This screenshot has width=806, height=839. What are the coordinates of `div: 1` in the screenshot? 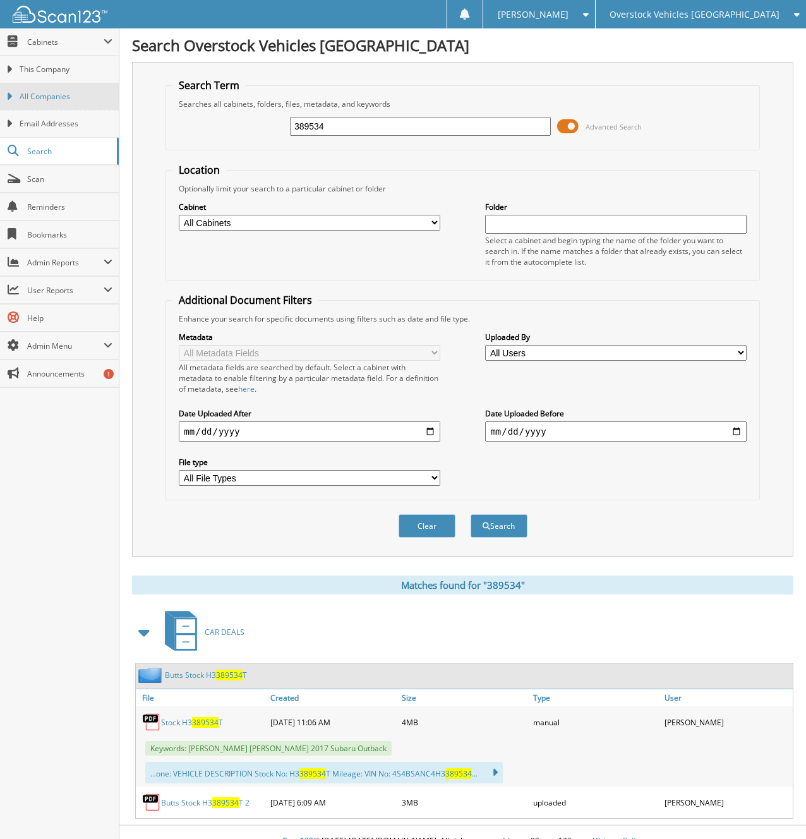 It's located at (109, 374).